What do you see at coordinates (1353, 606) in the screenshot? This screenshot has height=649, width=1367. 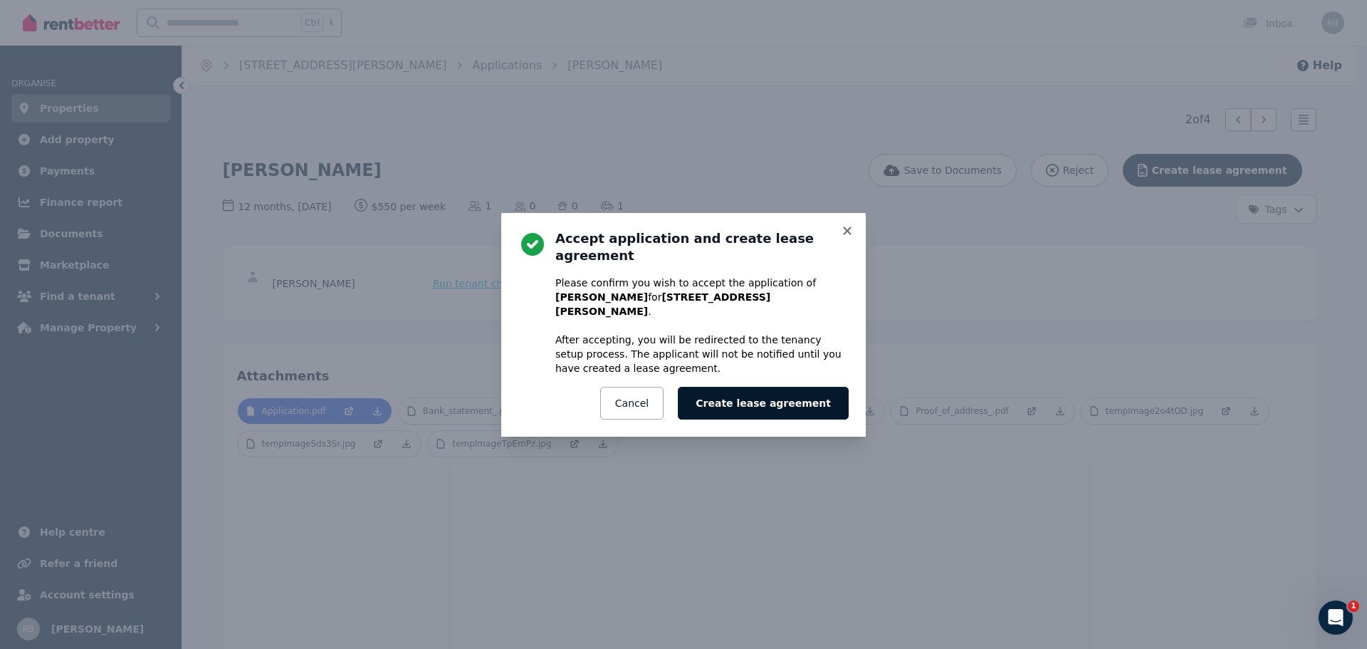 I see `span: 1` at bounding box center [1353, 606].